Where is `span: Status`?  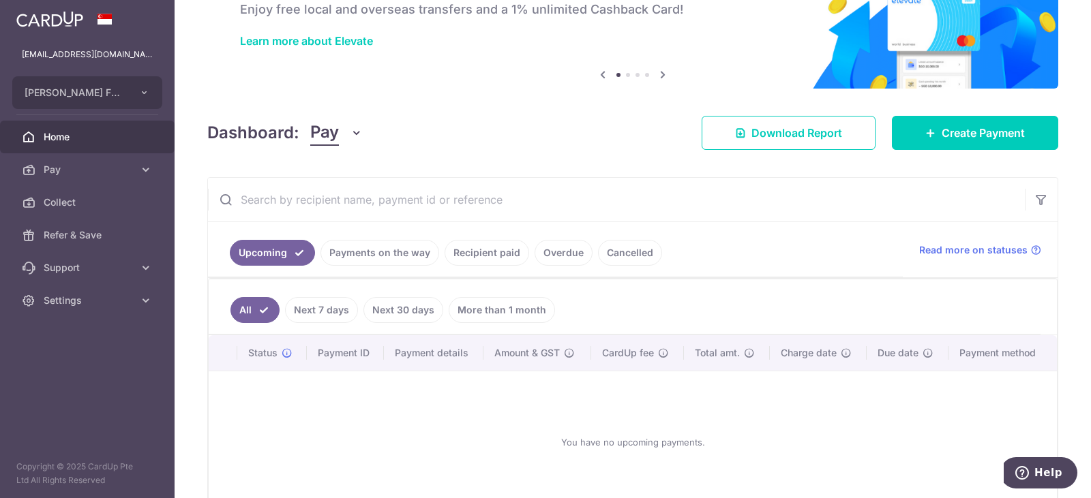 span: Status is located at coordinates (263, 353).